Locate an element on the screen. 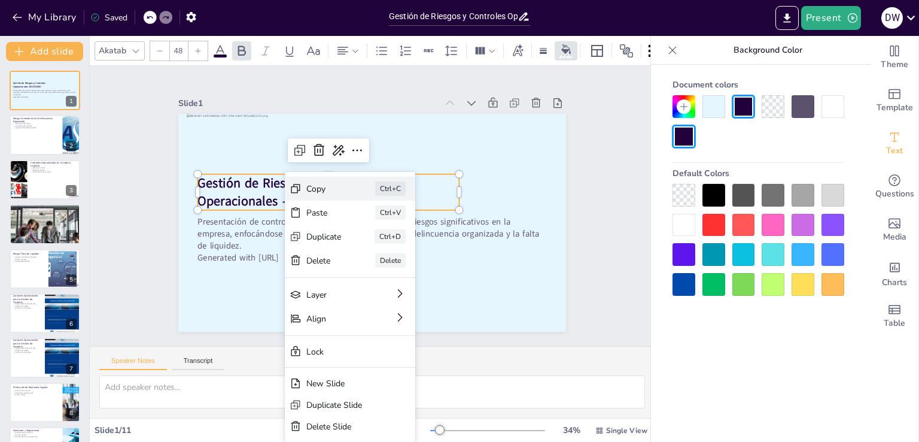 Image resolution: width=919 pixels, height=442 pixels. button: Present is located at coordinates (831, 18).